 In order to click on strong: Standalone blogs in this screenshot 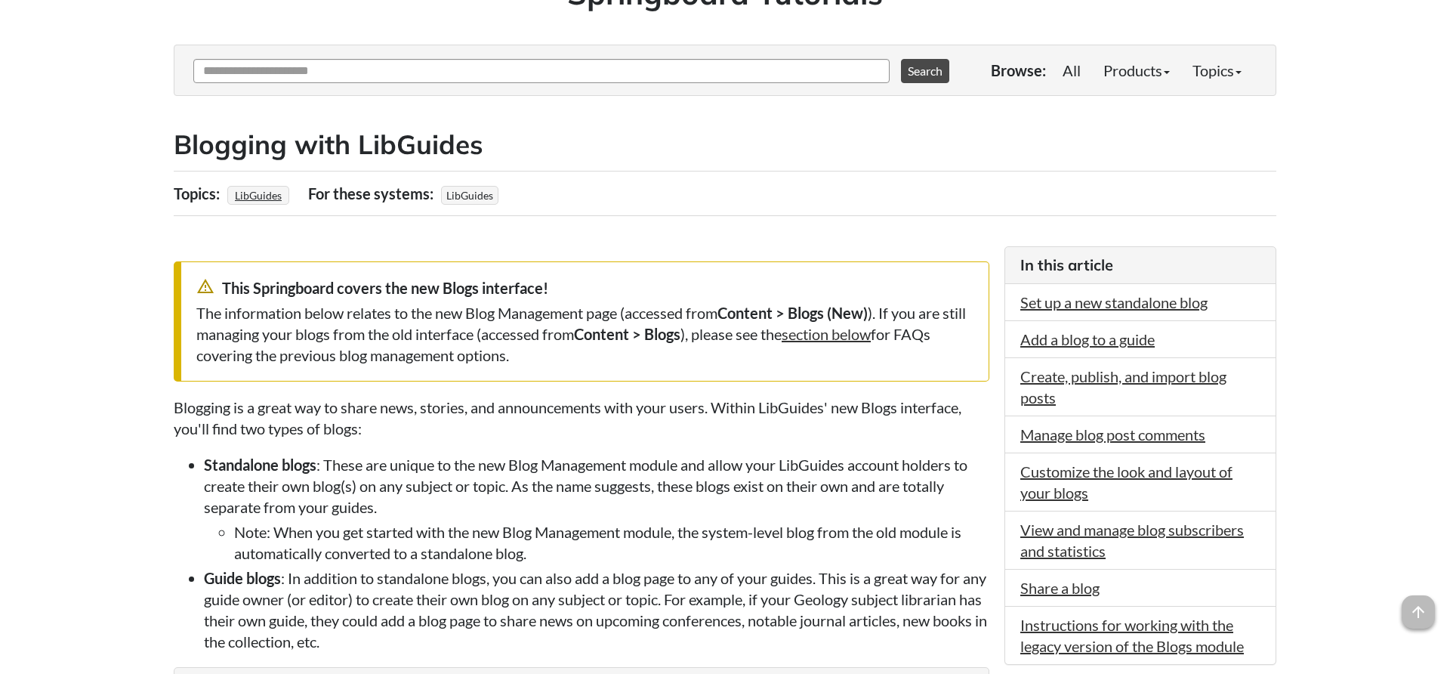, I will do `click(260, 464)`.